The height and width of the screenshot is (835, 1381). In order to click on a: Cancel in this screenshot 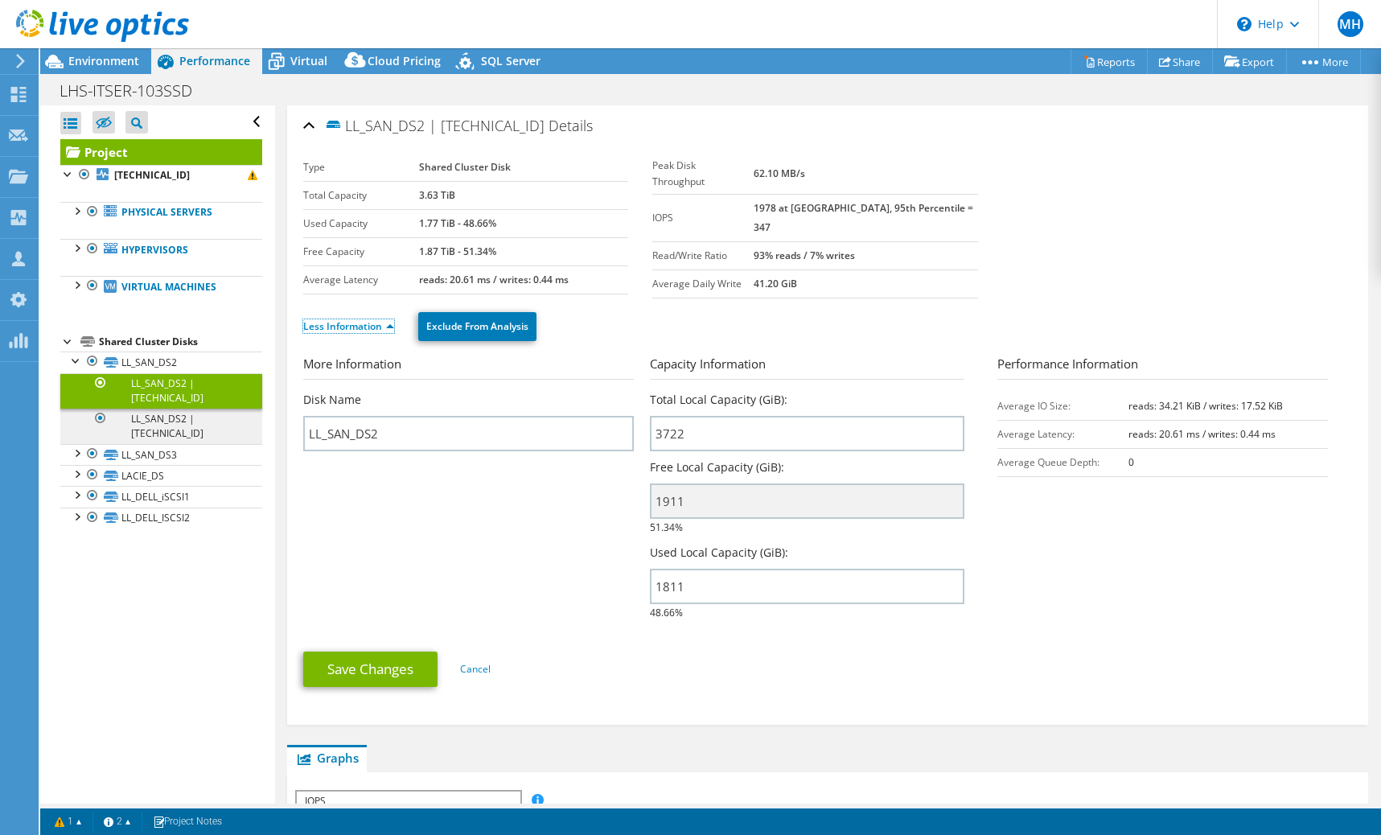, I will do `click(475, 669)`.